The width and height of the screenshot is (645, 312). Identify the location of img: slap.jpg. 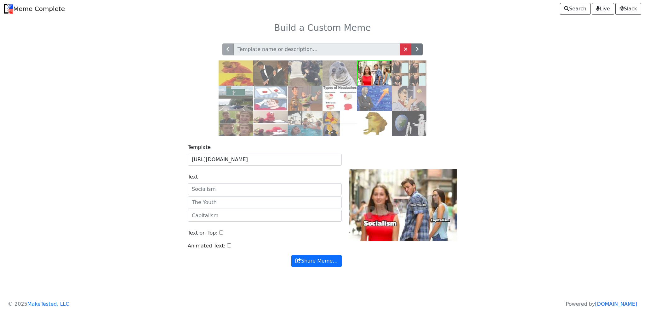
(271, 73).